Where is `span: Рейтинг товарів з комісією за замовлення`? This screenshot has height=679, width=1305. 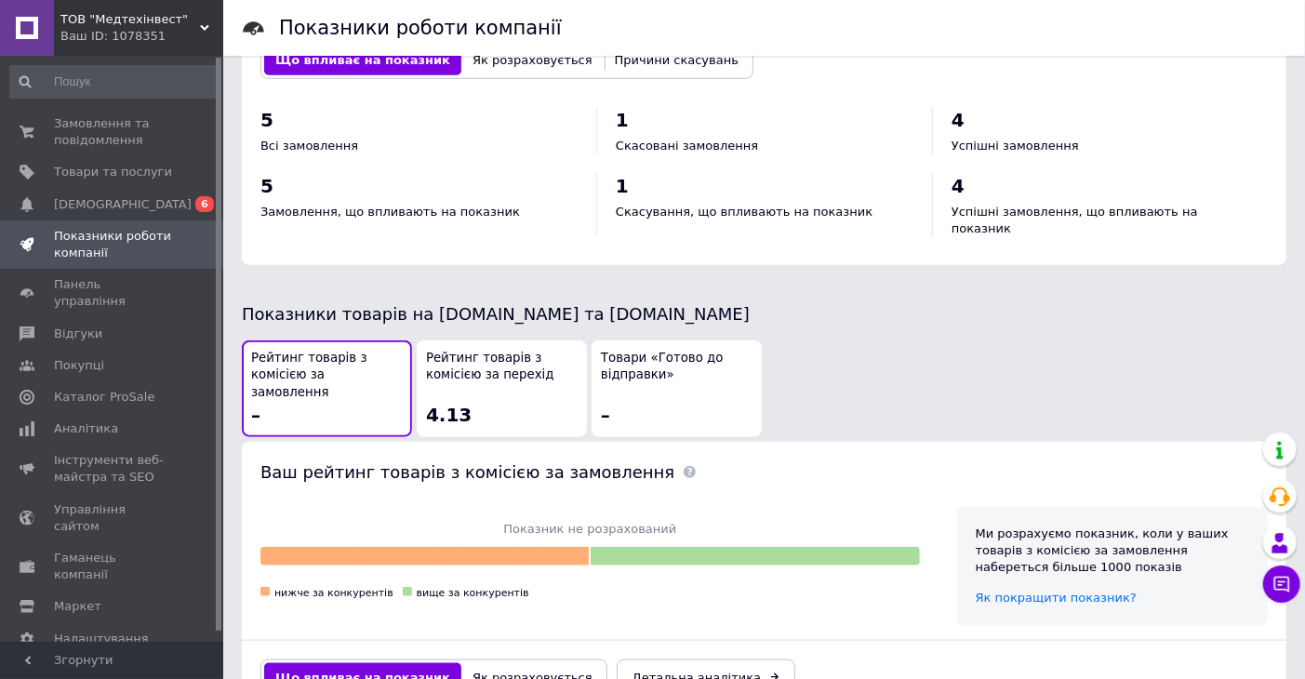
span: Рейтинг товарів з комісією за замовлення is located at coordinates (326, 376).